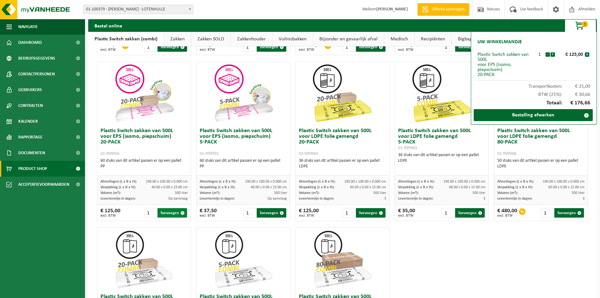 This screenshot has height=298, width=600. I want to click on div: € 240,00, so click(110, 47).